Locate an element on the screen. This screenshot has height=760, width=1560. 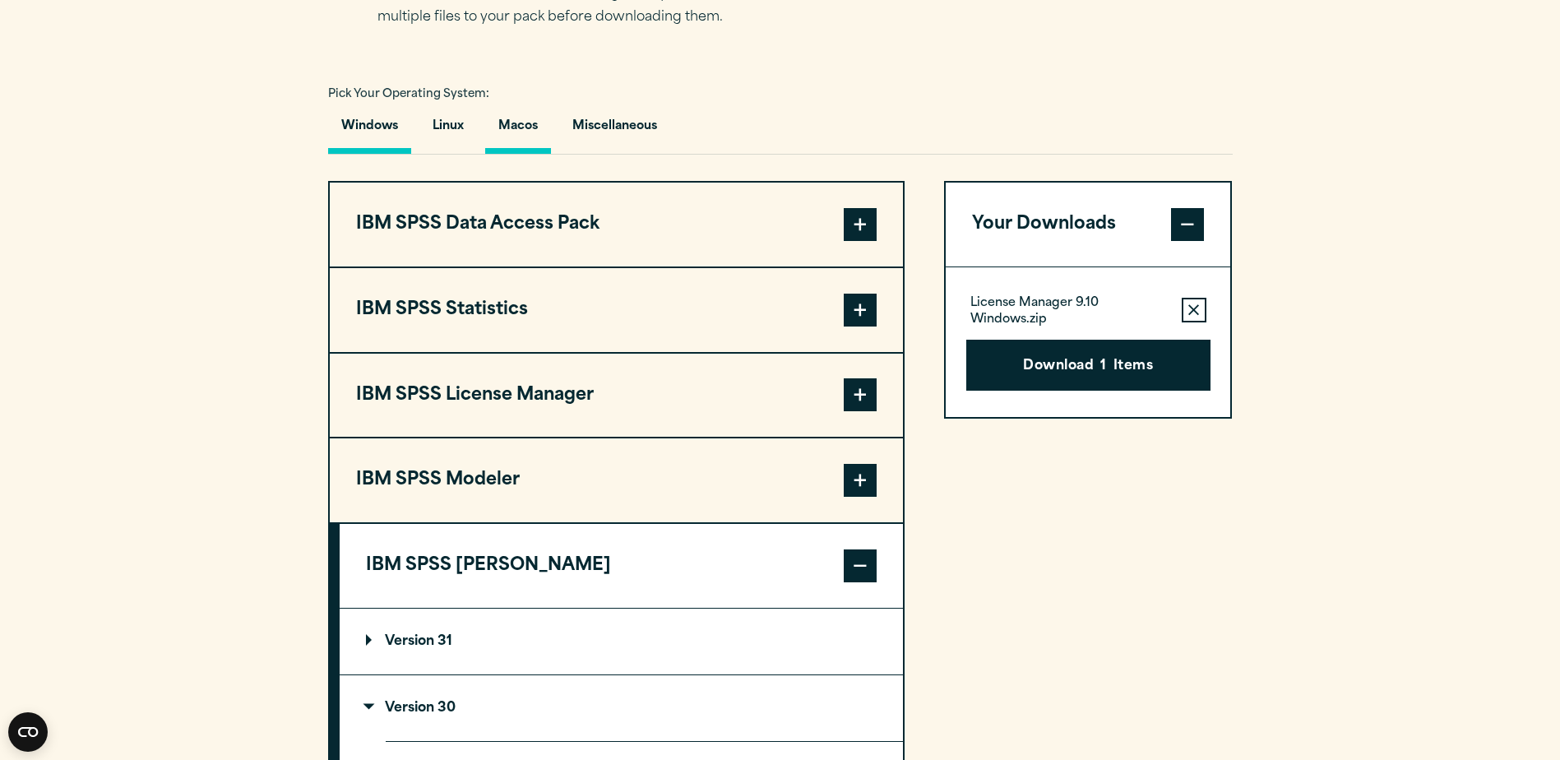
summary: Version 30 is located at coordinates (621, 708).